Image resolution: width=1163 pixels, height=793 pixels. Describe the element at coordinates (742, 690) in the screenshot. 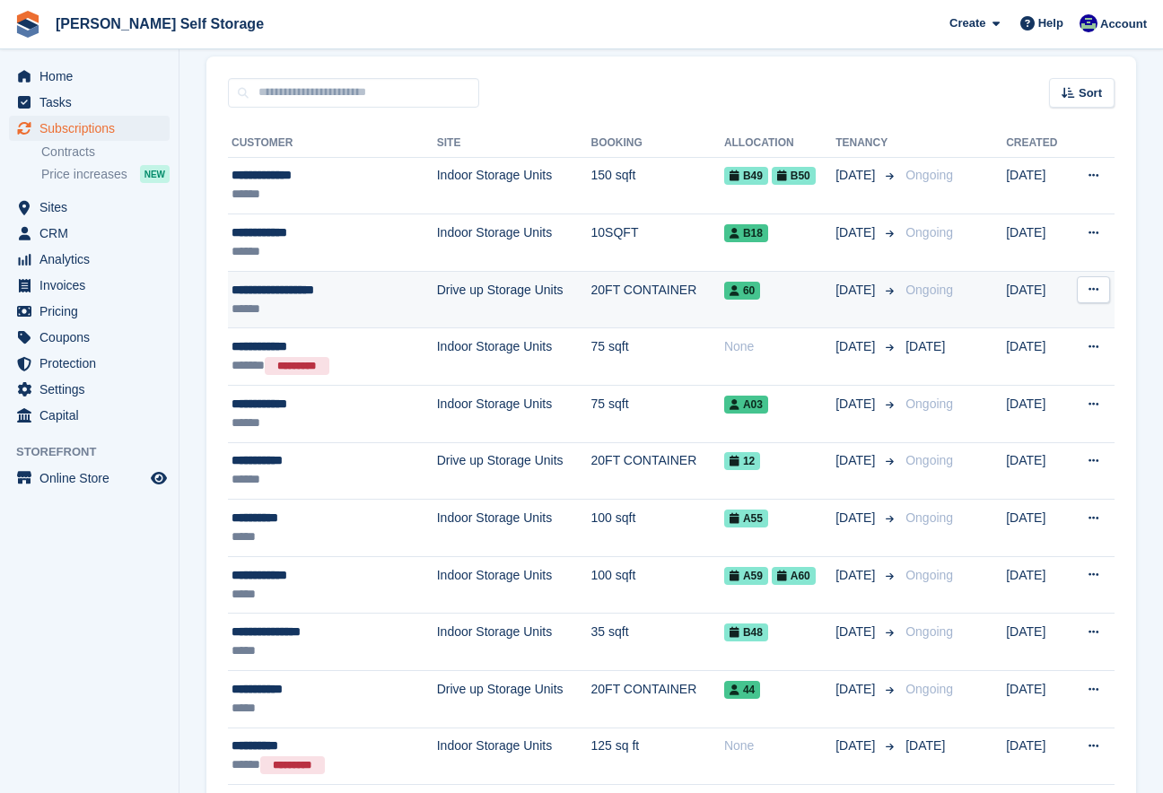

I see `span: 44` at that location.